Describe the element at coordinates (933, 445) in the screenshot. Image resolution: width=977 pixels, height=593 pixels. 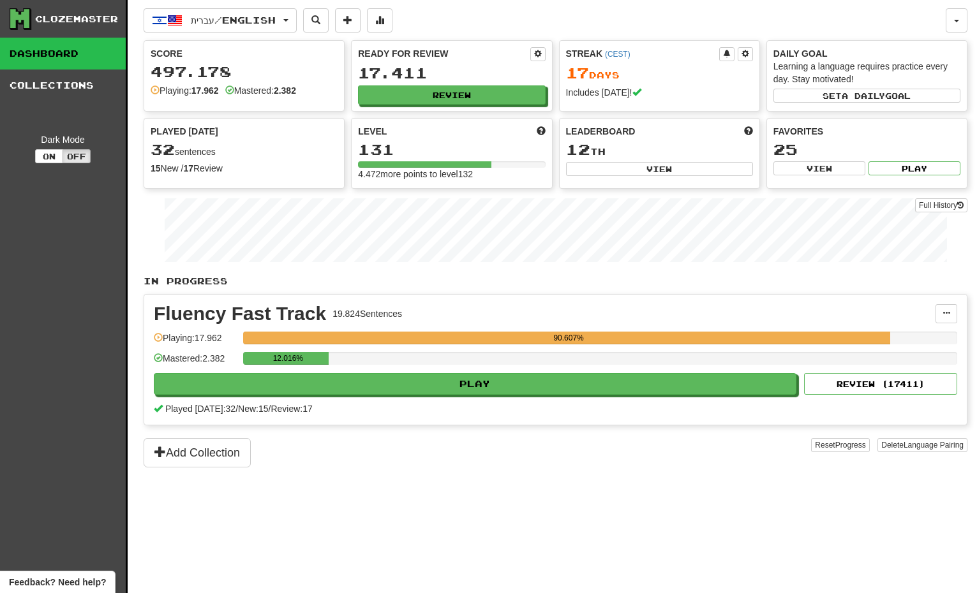
I see `span: Language Pairing` at that location.